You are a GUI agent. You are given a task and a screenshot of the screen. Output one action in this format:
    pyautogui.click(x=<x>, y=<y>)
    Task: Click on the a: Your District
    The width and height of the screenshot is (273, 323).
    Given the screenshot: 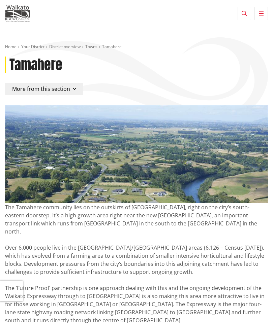 What is the action you would take?
    pyautogui.click(x=33, y=46)
    